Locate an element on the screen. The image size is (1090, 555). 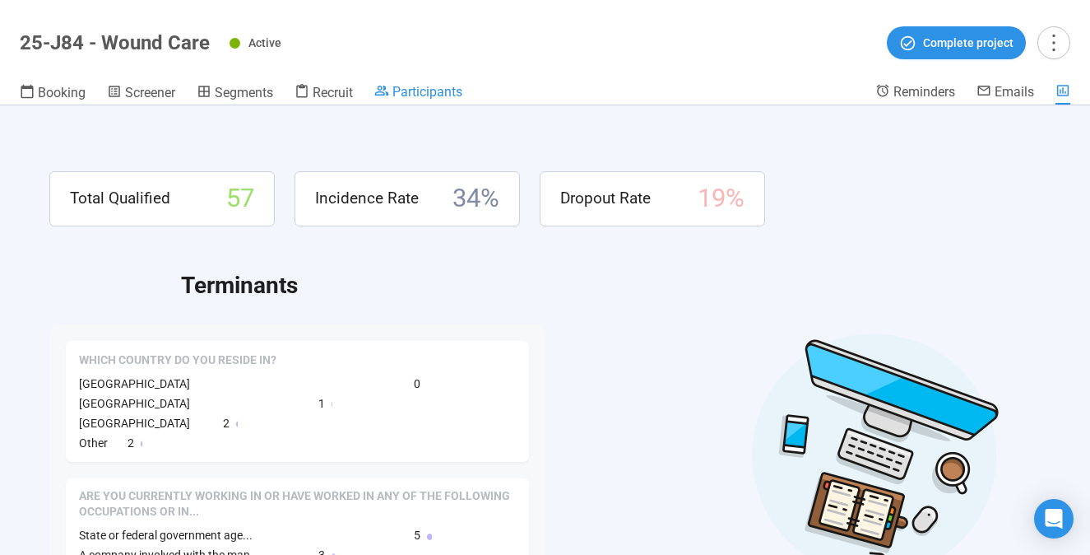
span: Recruit is located at coordinates (332, 92).